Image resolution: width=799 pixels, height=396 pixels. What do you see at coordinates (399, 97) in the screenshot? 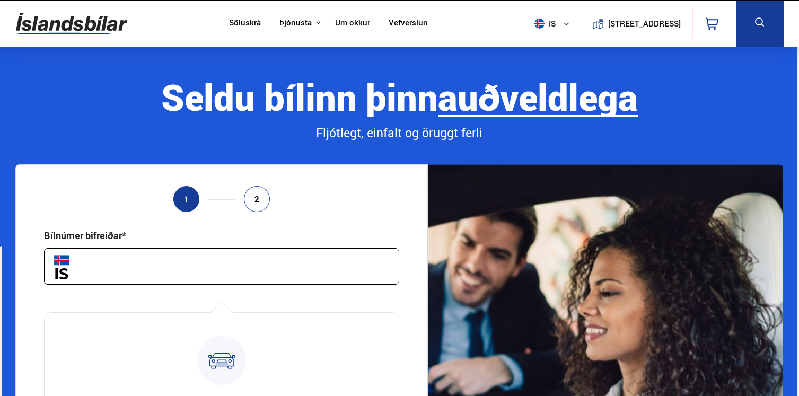
I see `div: Seldu bílinn þinn` at bounding box center [399, 97].